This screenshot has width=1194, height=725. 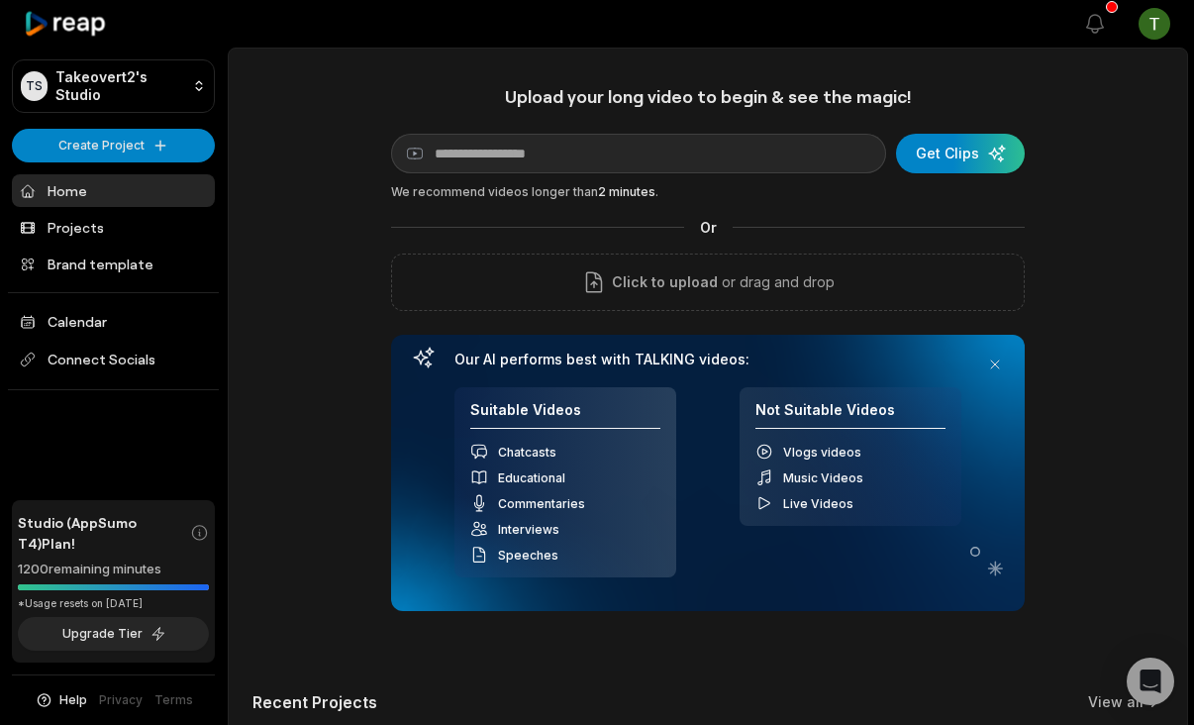 What do you see at coordinates (822, 451) in the screenshot?
I see `span: Vlogs videos` at bounding box center [822, 451].